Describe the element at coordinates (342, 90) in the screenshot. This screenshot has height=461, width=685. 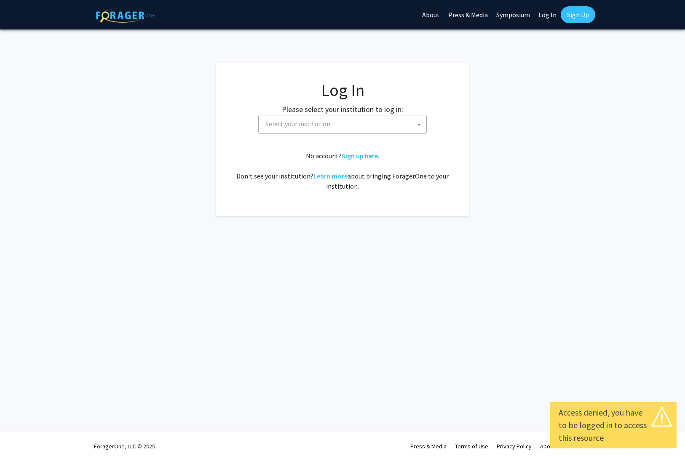
I see `h1: Log In` at that location.